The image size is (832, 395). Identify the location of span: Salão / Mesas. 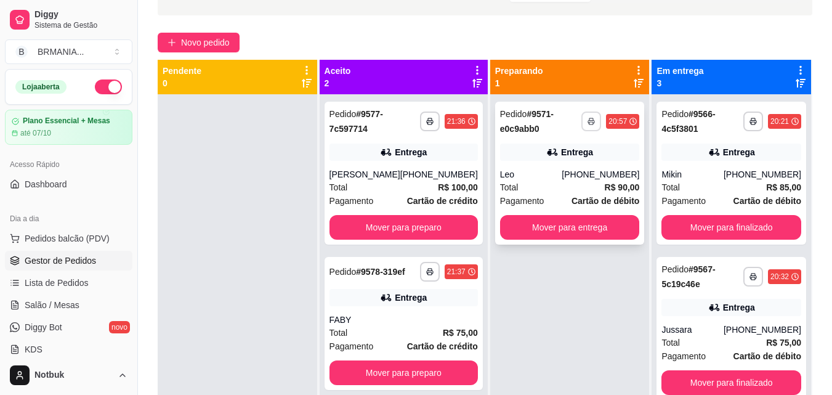
(52, 305).